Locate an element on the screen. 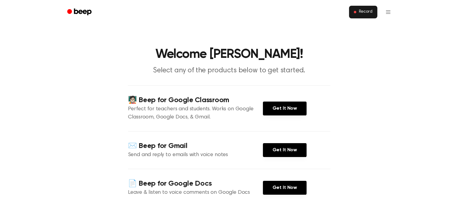 This screenshot has height=220, width=458. p: Leave & listen to voice comments on Google Docs is located at coordinates (196, 193).